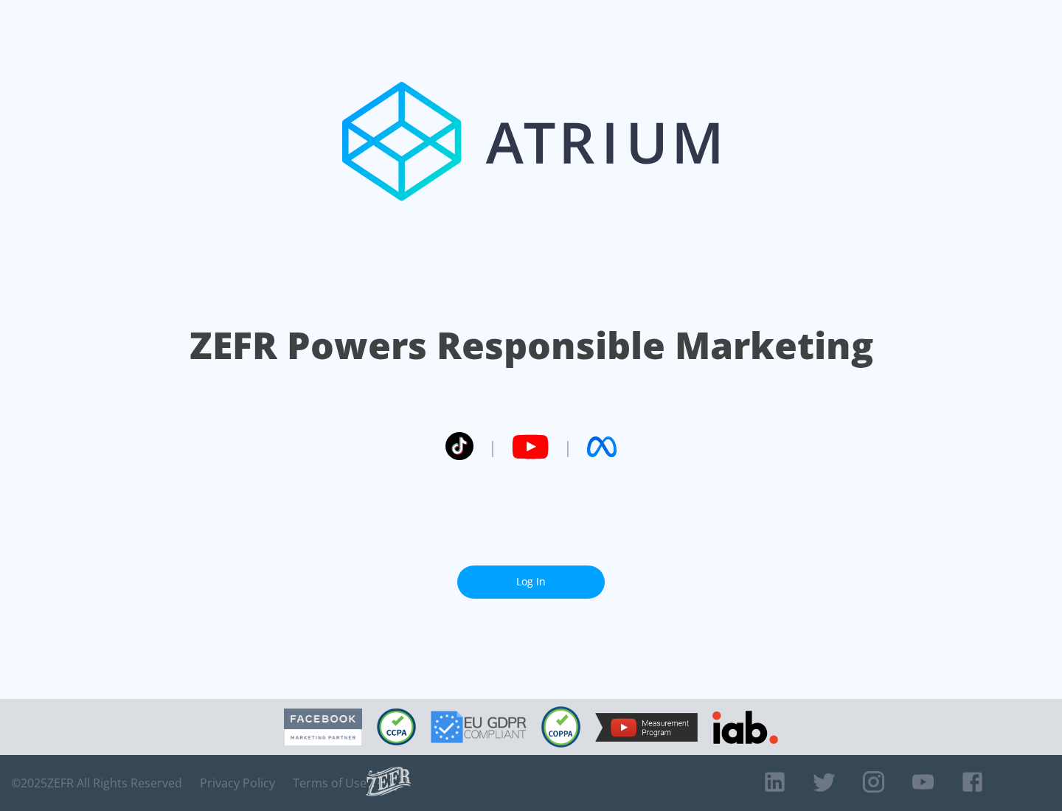 Image resolution: width=1062 pixels, height=811 pixels. Describe the element at coordinates (97, 783) in the screenshot. I see `span: © 2025 ZEFR All Rights Reserved` at that location.